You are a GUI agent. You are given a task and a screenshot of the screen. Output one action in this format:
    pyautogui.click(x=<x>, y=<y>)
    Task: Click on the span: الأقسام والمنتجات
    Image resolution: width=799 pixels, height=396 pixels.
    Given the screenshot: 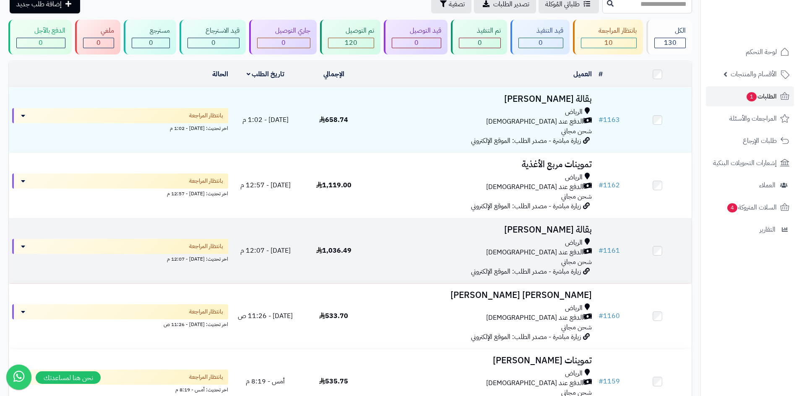 What is the action you would take?
    pyautogui.click(x=753, y=74)
    